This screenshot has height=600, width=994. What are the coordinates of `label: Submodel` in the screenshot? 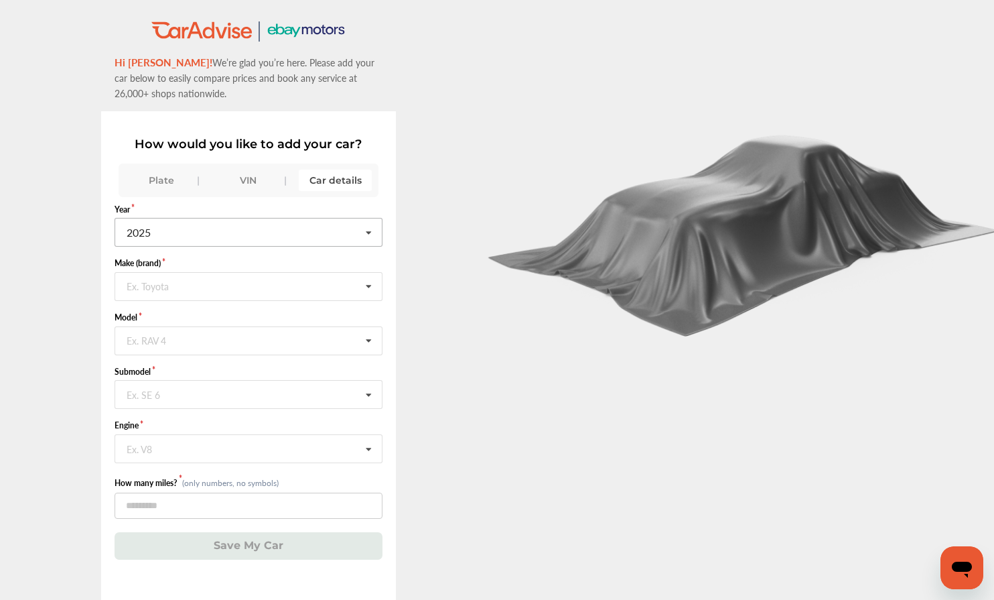 It's located at (249, 371).